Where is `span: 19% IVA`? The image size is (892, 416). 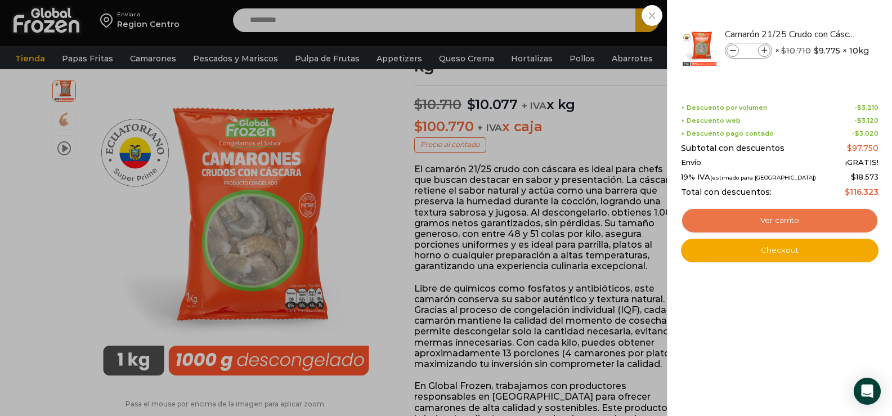 span: 19% IVA is located at coordinates (748, 177).